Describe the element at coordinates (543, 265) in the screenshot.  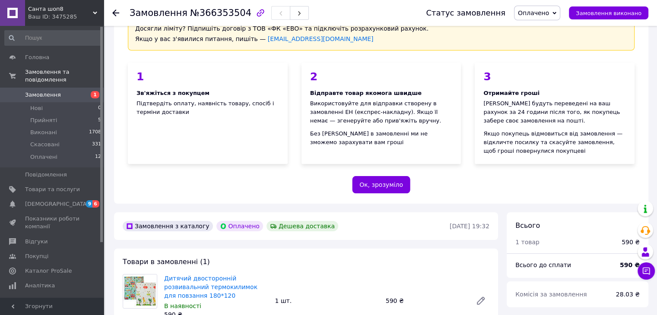
I see `span: Всього до сплати` at that location.